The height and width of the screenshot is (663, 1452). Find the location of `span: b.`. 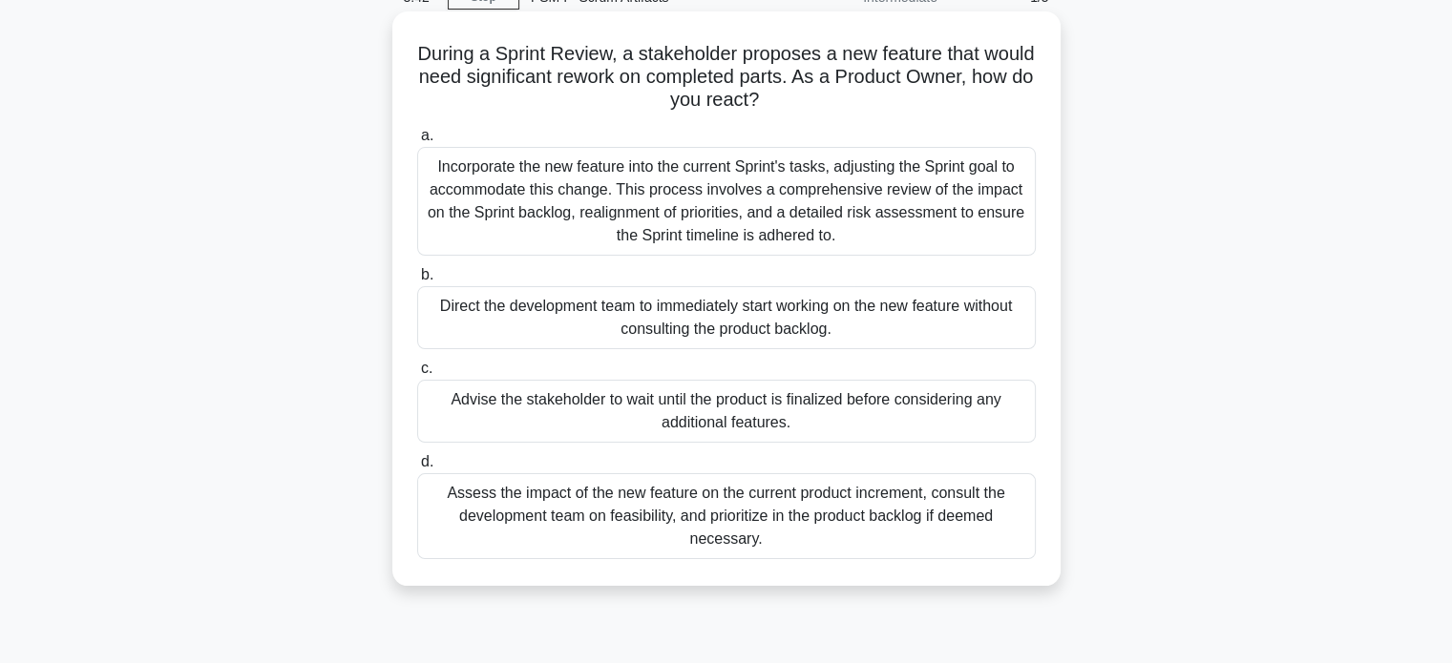

span: b. is located at coordinates (427, 274).